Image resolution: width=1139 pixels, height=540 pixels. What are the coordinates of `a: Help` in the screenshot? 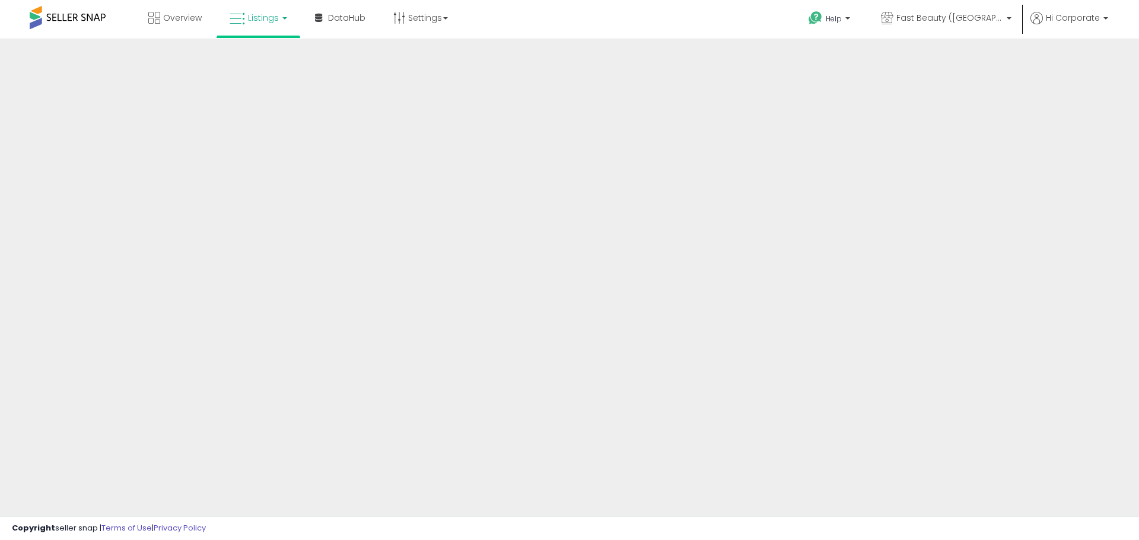 It's located at (830, 20).